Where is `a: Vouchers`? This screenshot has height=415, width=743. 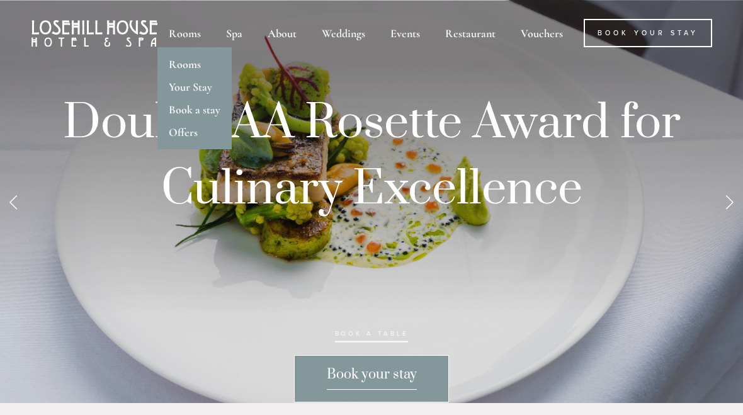 a: Vouchers is located at coordinates (542, 33).